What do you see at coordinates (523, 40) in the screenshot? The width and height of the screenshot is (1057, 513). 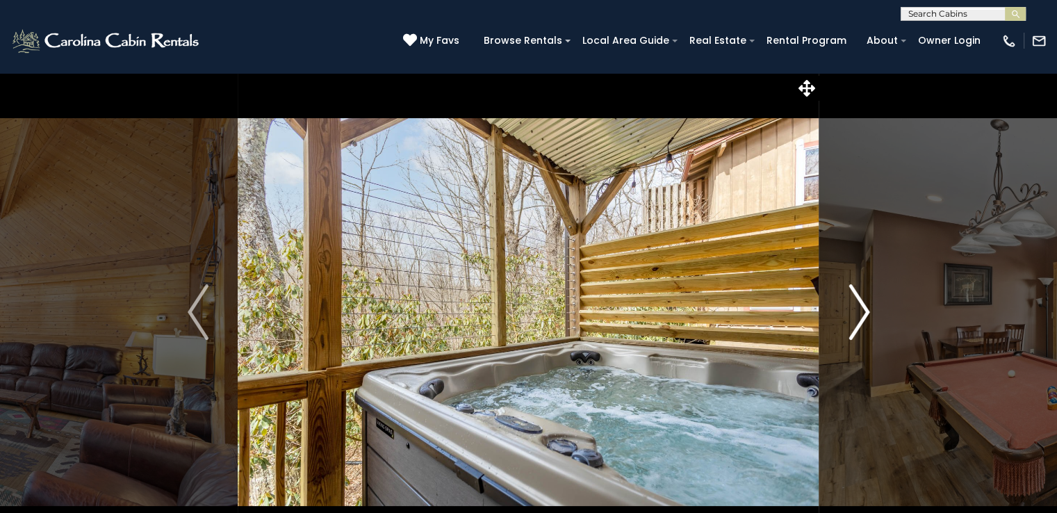 I see `a: Browse Rentals` at bounding box center [523, 40].